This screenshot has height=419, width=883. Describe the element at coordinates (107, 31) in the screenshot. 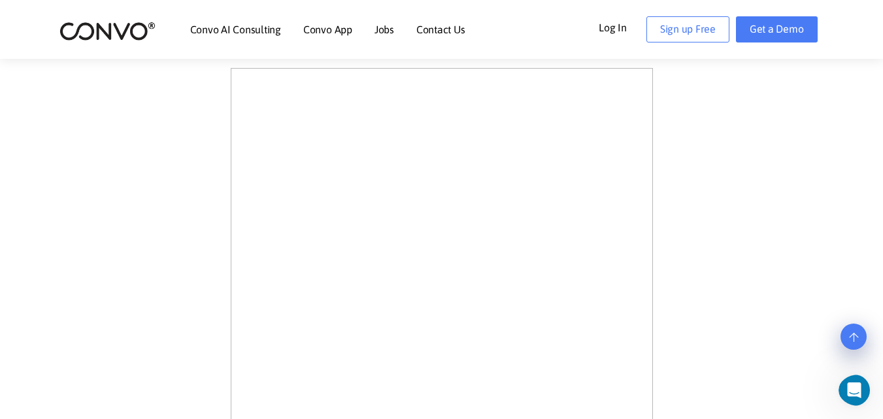

I see `img: logo_2.png` at that location.